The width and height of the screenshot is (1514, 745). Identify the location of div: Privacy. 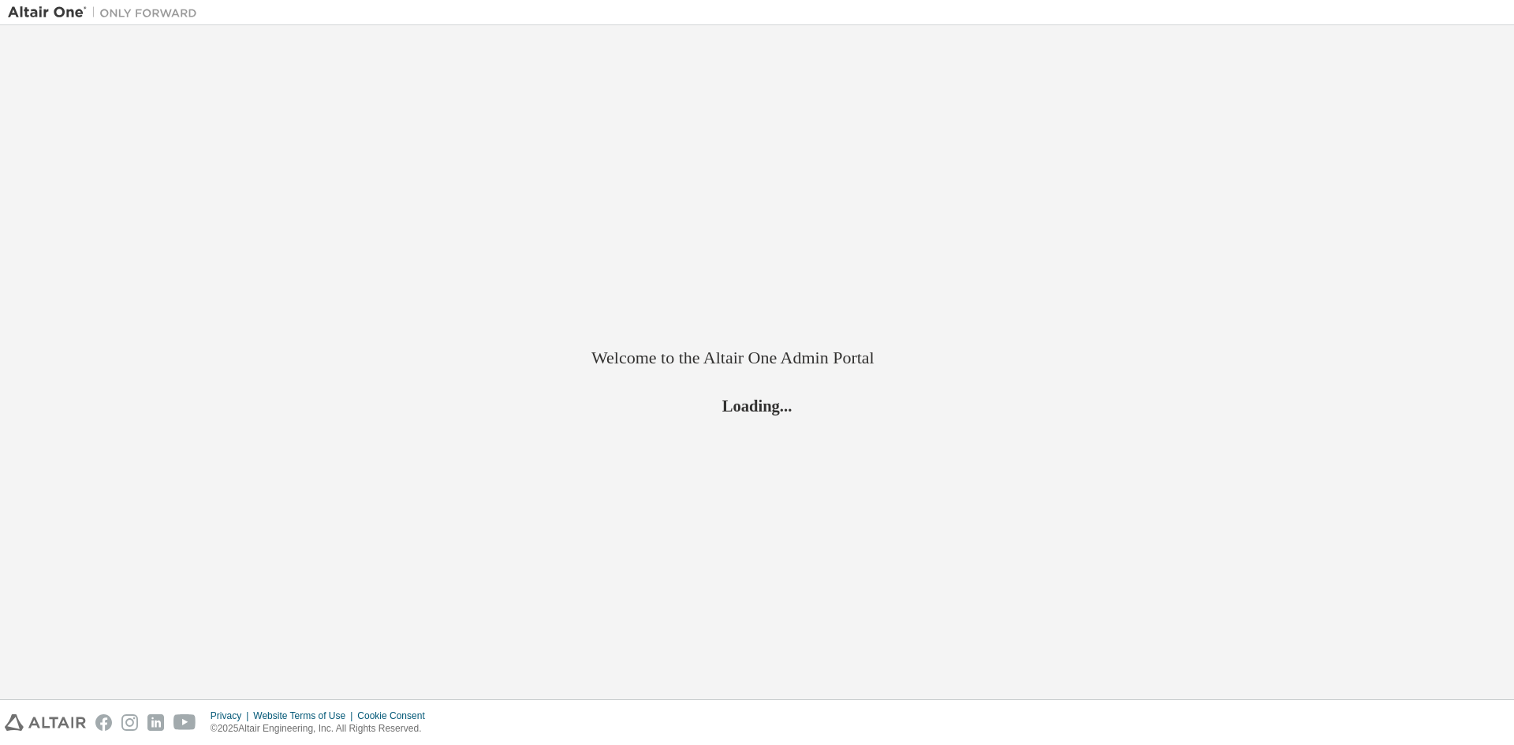
(232, 716).